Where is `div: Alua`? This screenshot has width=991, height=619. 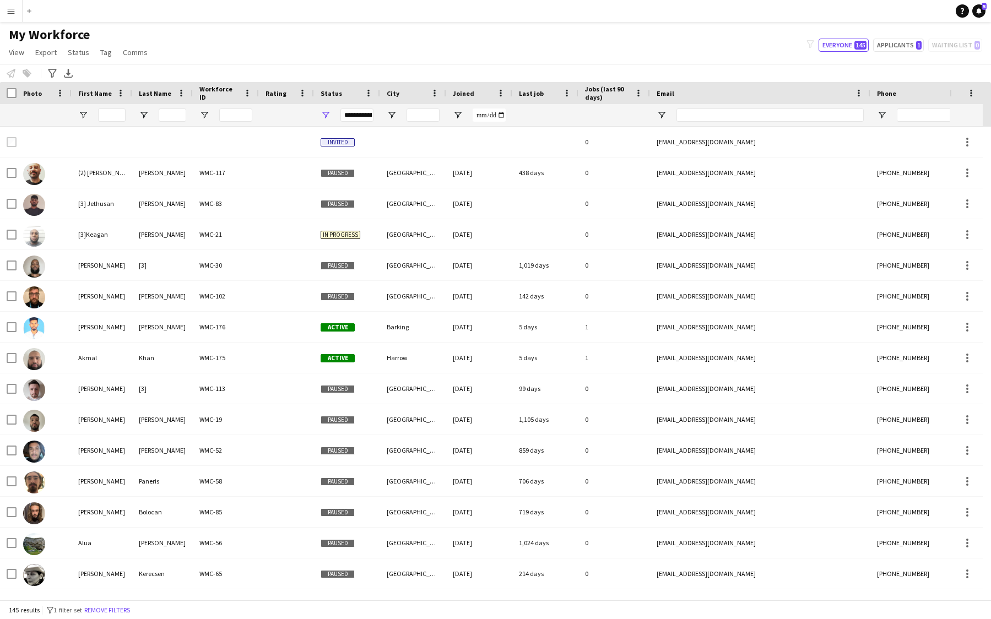 div: Alua is located at coordinates (102, 543).